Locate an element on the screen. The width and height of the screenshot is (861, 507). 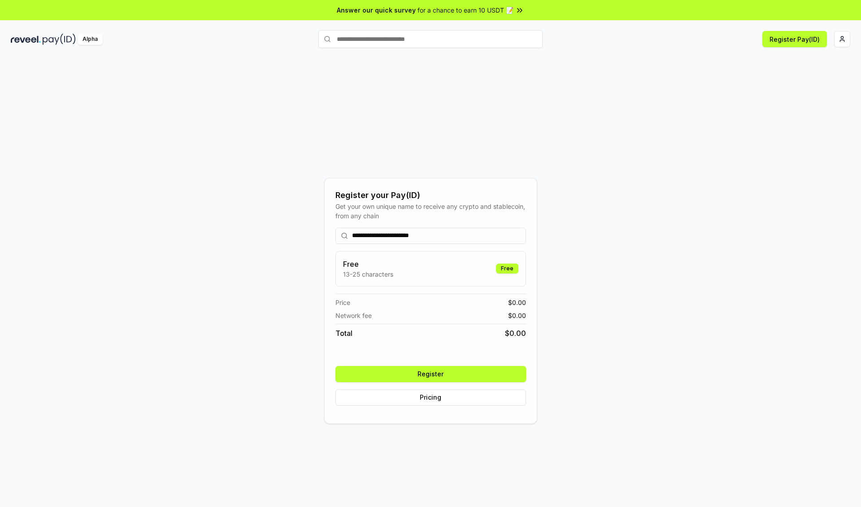
div: Alpha is located at coordinates (90, 39).